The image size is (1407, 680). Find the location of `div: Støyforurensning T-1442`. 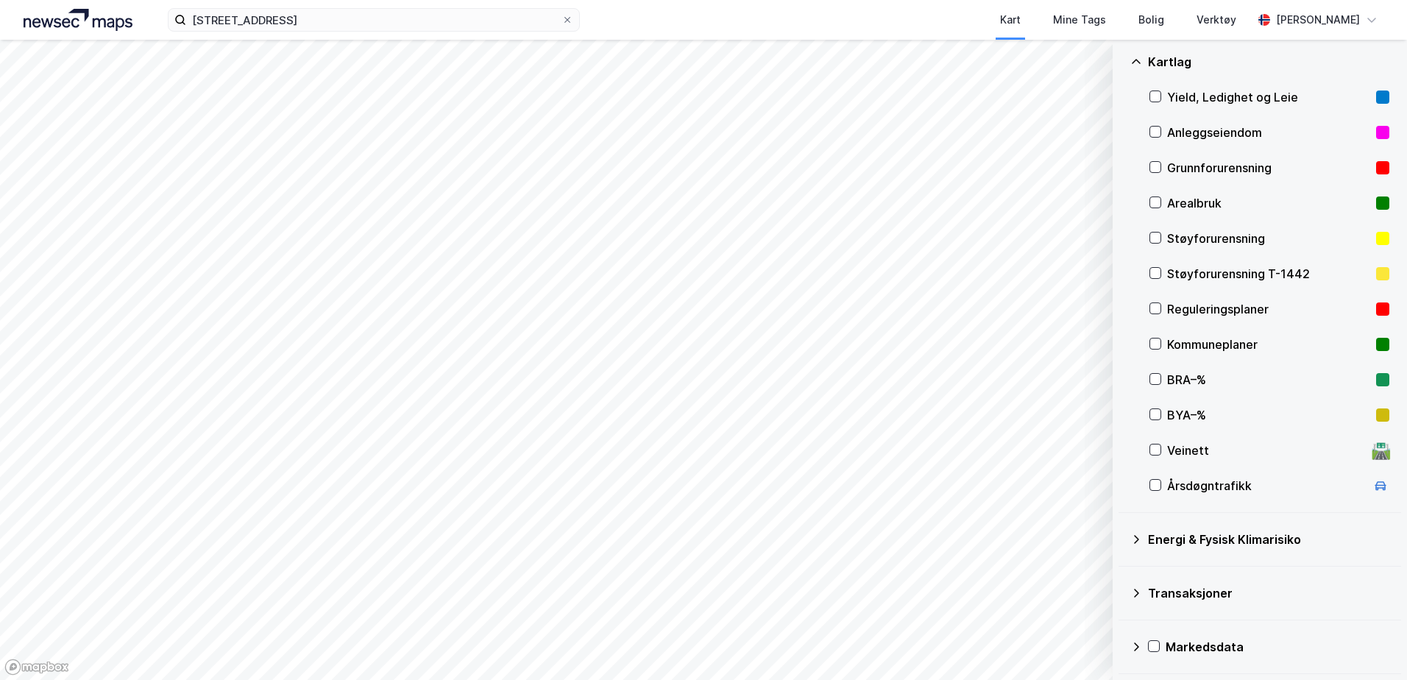

div: Støyforurensning T-1442 is located at coordinates (1268, 274).